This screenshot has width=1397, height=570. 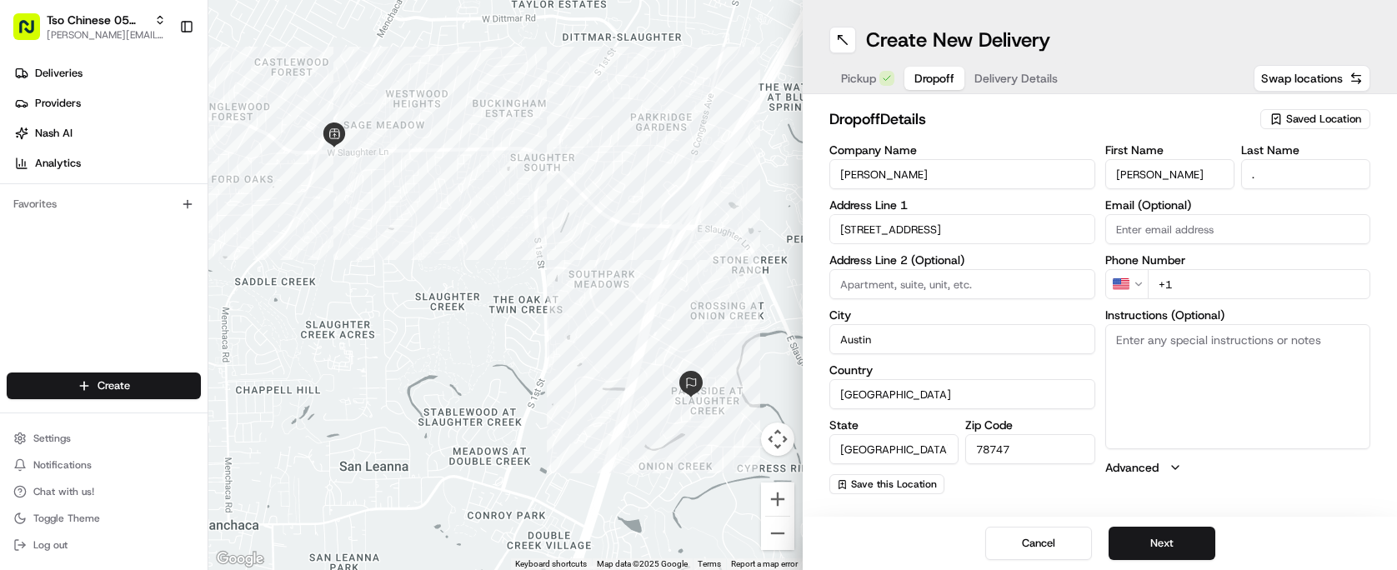 What do you see at coordinates (159, 288) in the screenshot?
I see `a: Powered byPylon` at bounding box center [159, 288].